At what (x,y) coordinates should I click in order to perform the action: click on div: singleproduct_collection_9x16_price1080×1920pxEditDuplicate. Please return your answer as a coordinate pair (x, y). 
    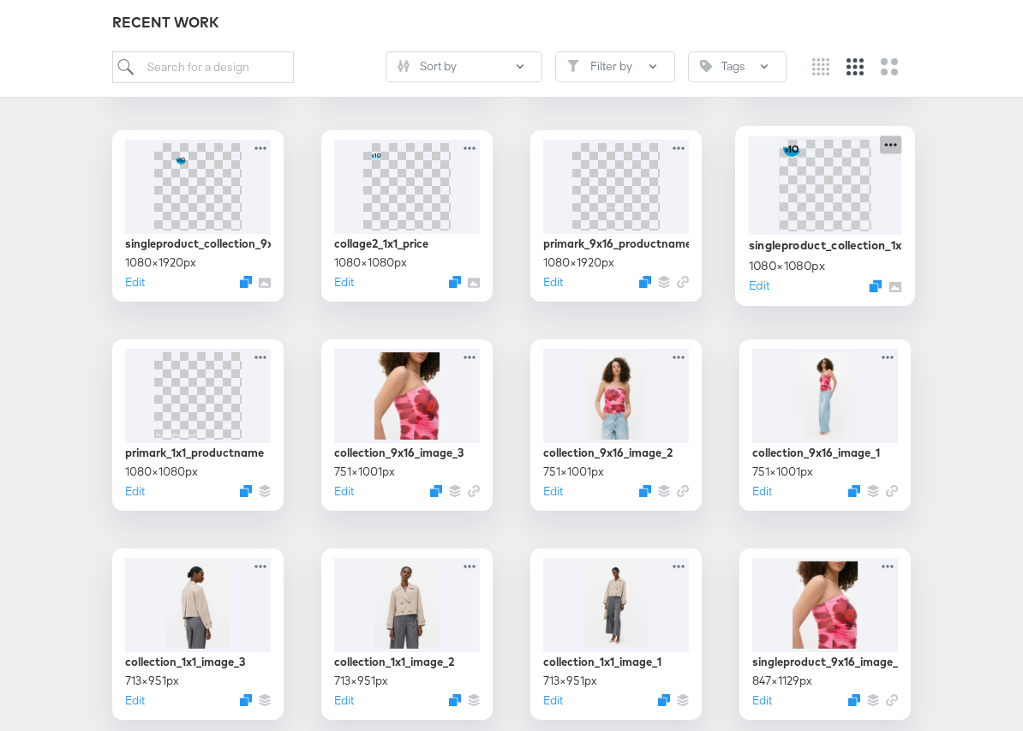
    Looking at the image, I should click on (198, 216).